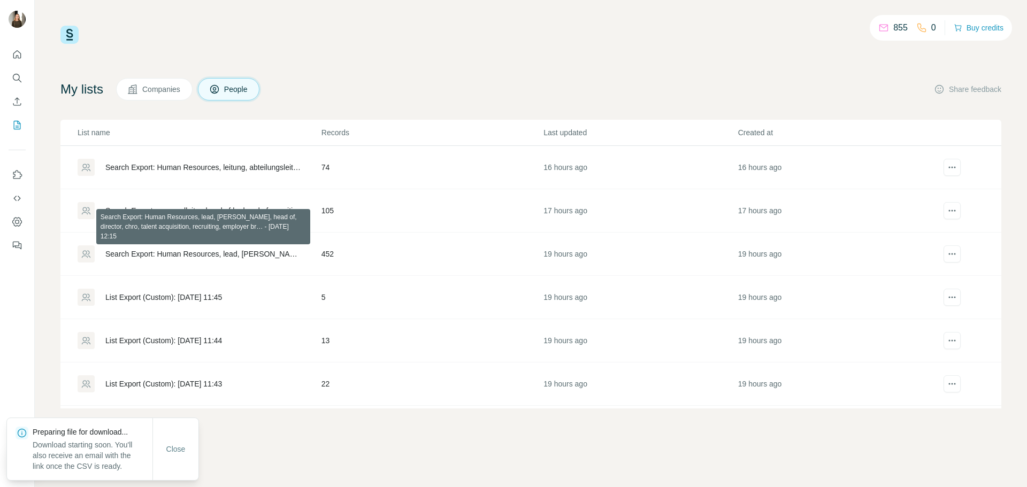 Image resolution: width=1027 pixels, height=487 pixels. What do you see at coordinates (900, 28) in the screenshot?
I see `p: 855` at bounding box center [900, 28].